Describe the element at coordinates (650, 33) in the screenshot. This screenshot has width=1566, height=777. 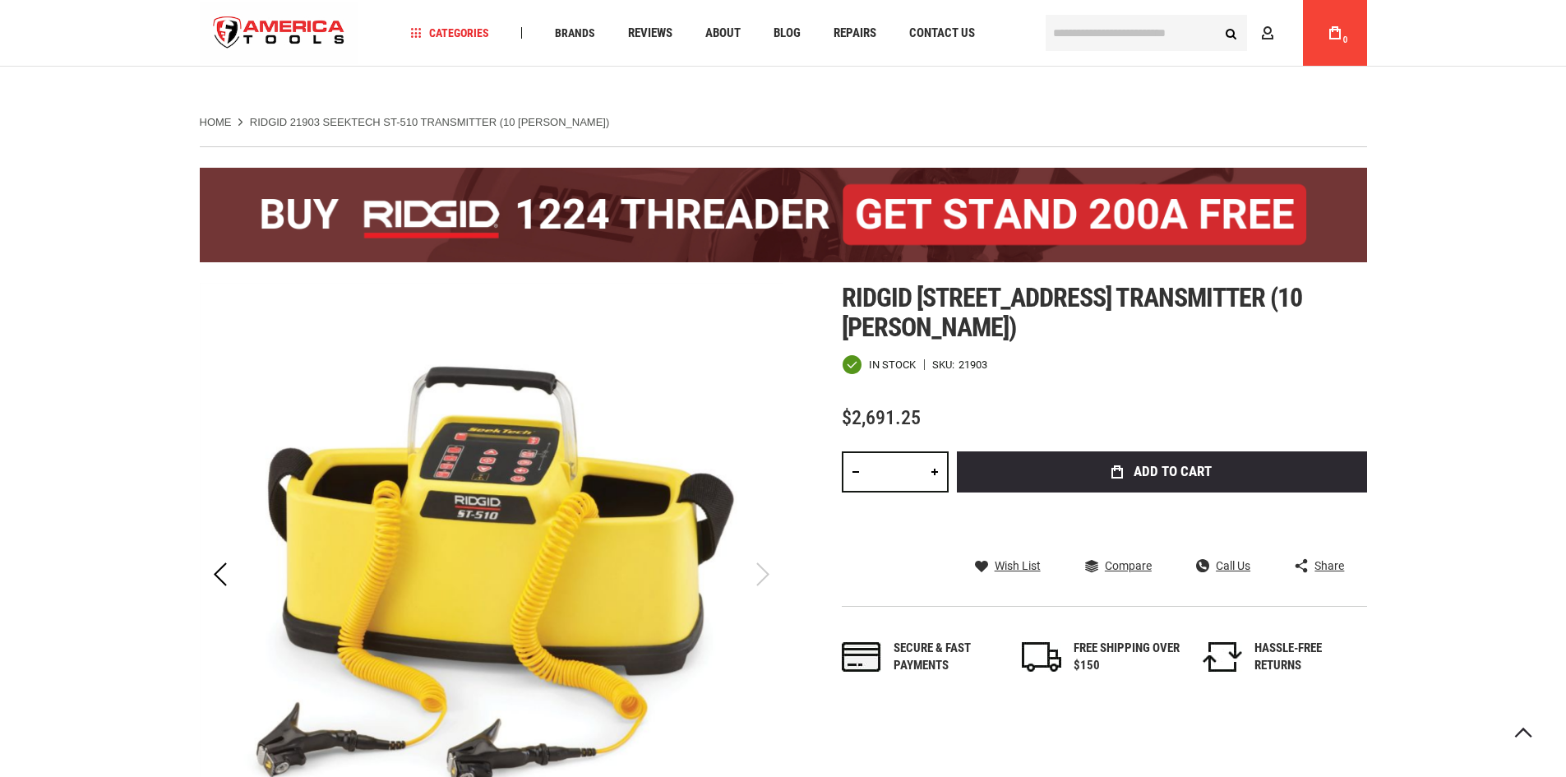
I see `a: Reviews` at that location.